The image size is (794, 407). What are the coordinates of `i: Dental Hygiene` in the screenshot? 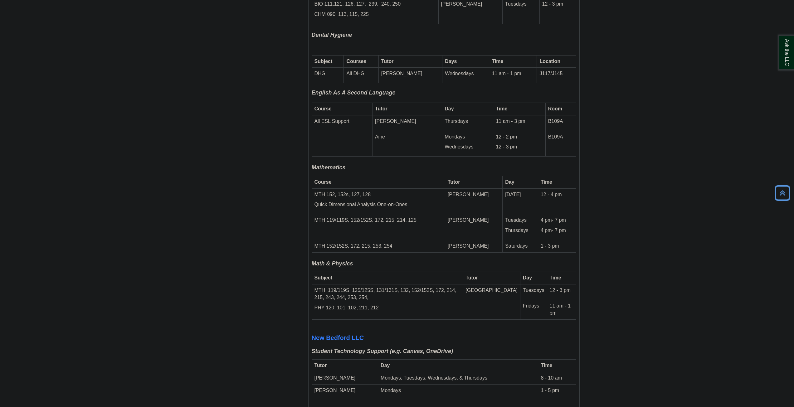 It's located at (332, 35).